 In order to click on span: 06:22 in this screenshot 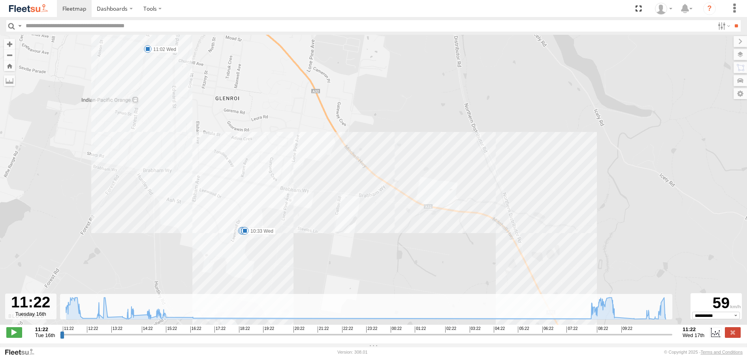, I will do `click(548, 330)`.